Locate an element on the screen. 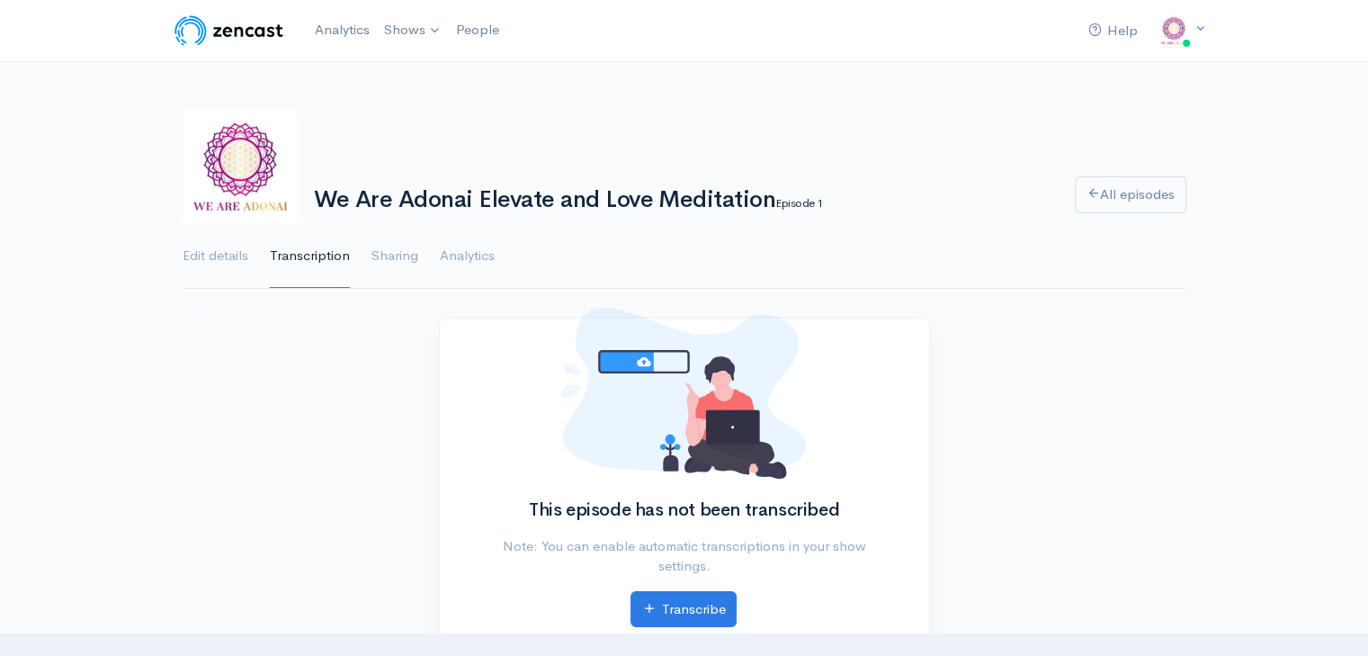  a: Transcribe is located at coordinates (684, 609).